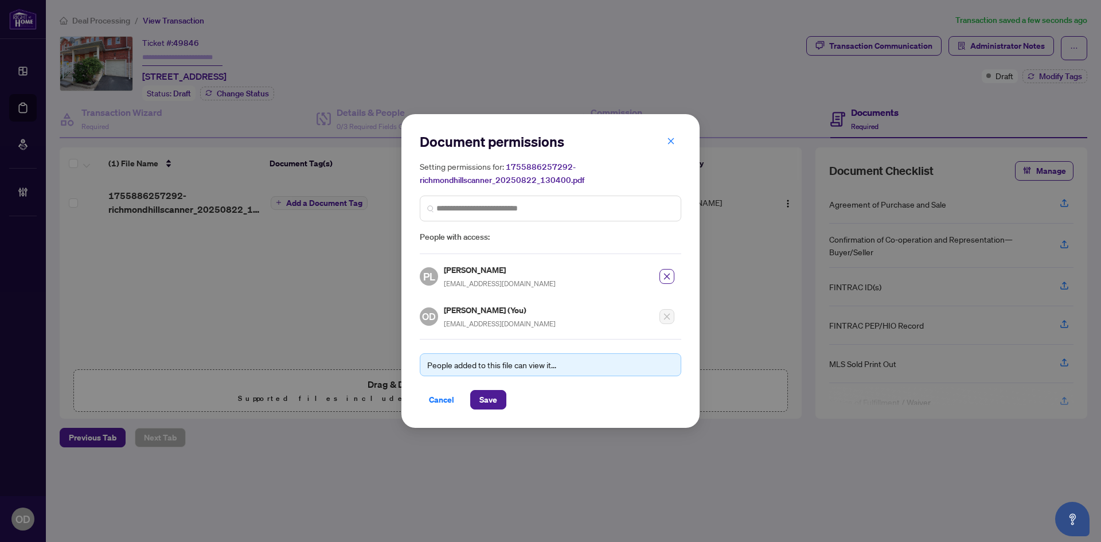  I want to click on button: Open asap, so click(1072, 519).